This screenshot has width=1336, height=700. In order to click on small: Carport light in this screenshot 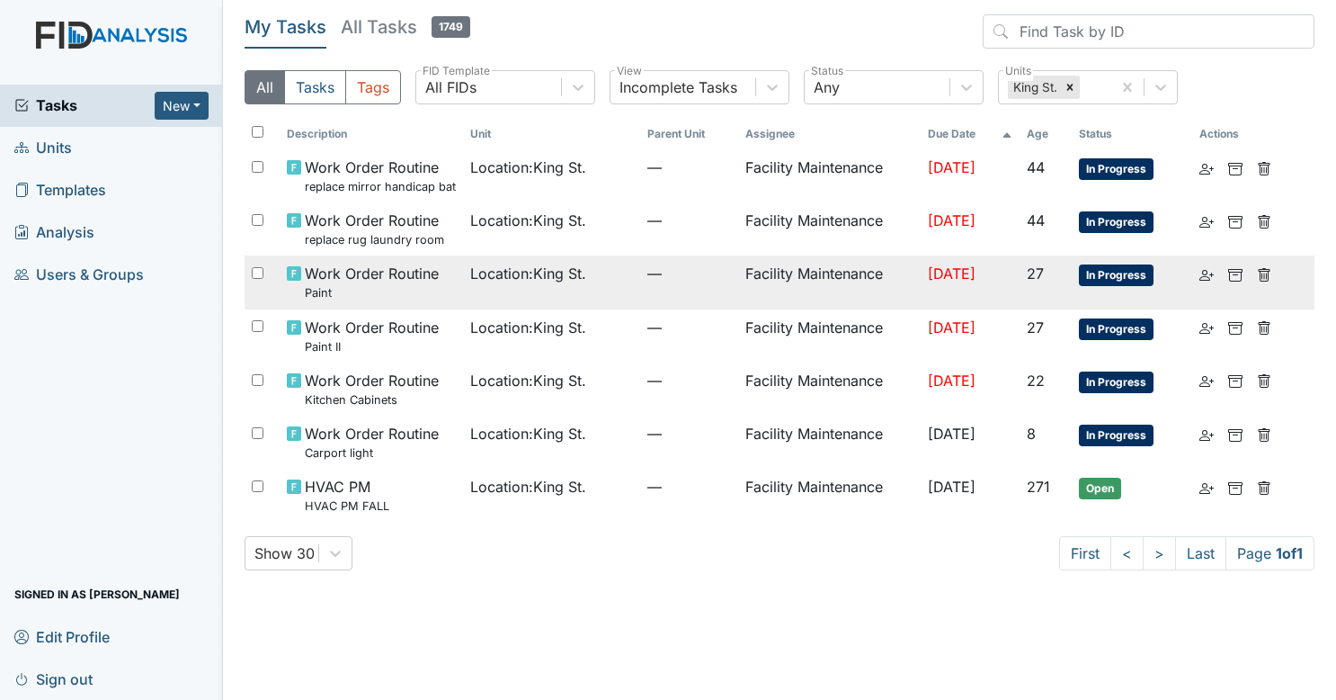, I will do `click(371, 452)`.